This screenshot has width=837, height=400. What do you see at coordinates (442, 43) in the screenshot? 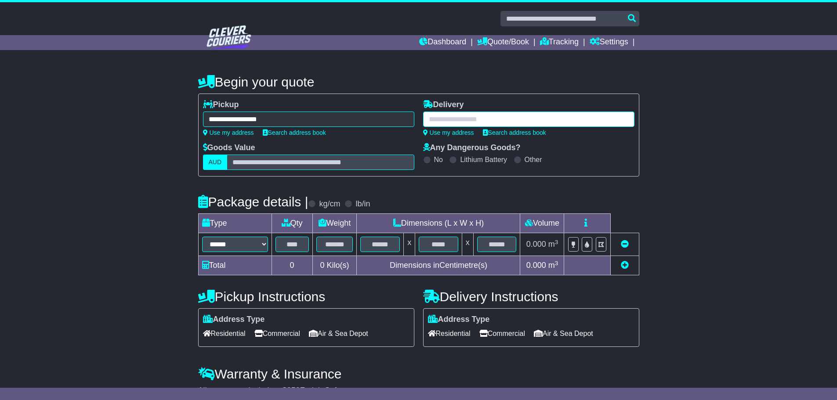
I see `a: Dashboard` at bounding box center [442, 43].